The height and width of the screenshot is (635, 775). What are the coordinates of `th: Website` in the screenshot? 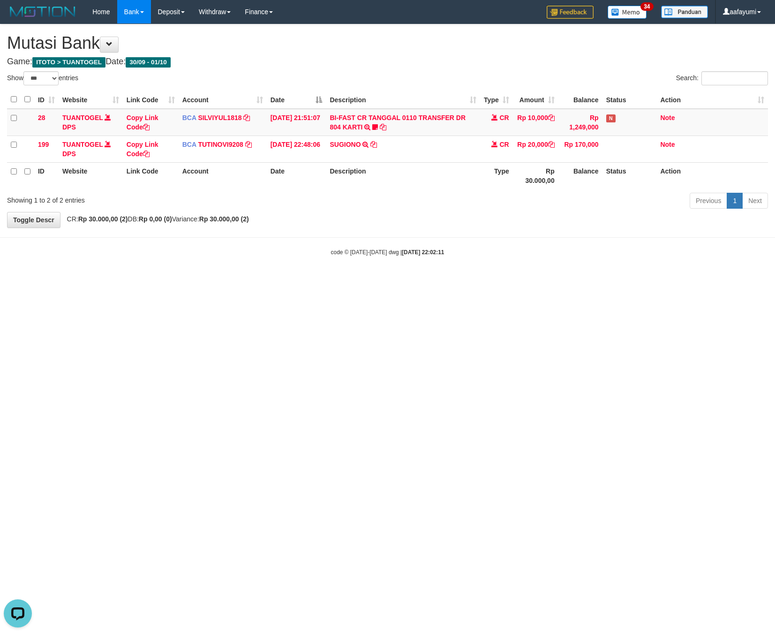 It's located at (91, 175).